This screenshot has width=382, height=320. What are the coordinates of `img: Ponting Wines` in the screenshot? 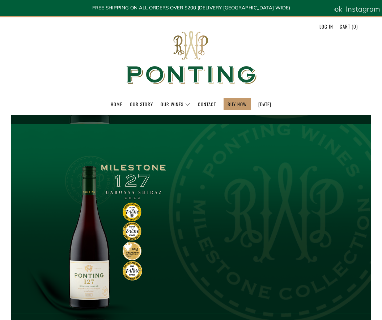 It's located at (191, 58).